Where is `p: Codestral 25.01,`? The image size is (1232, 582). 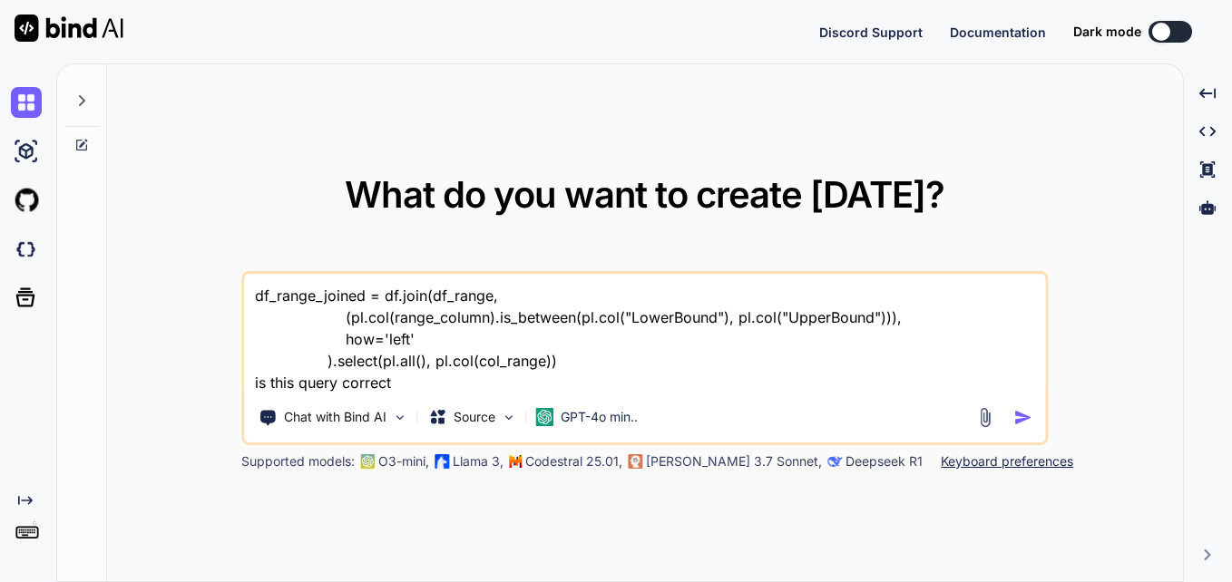
p: Codestral 25.01, is located at coordinates (573, 462).